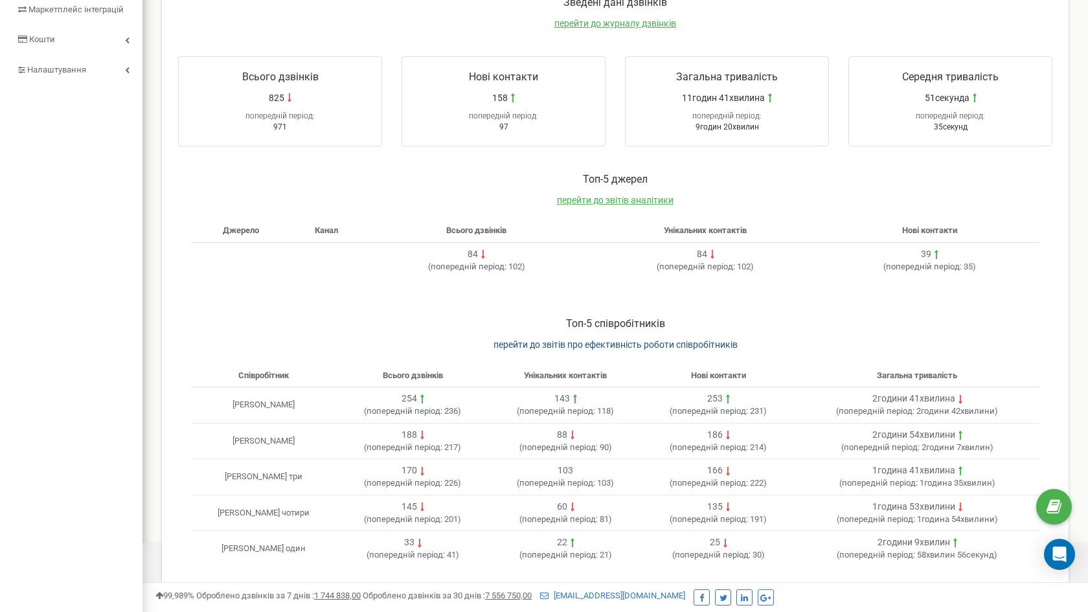  What do you see at coordinates (412, 482) in the screenshot?
I see `span: ( 226 )` at bounding box center [412, 482].